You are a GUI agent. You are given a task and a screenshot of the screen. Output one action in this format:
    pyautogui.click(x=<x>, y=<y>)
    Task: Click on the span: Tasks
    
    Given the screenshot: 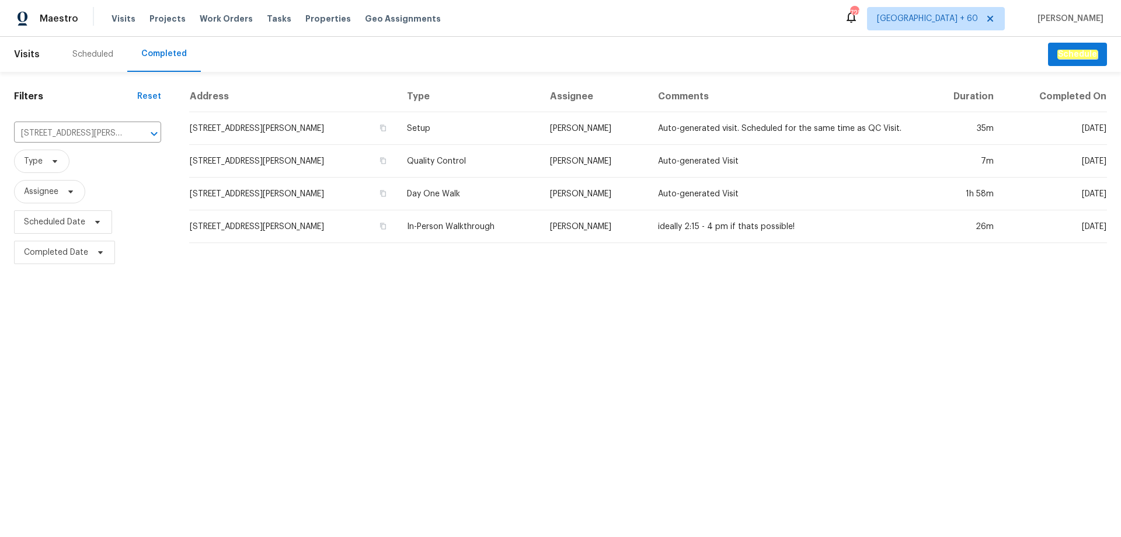 What is the action you would take?
    pyautogui.click(x=279, y=19)
    